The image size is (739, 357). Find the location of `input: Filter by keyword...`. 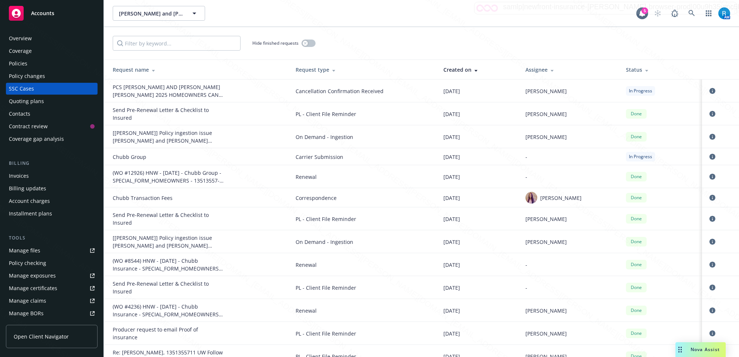

input: Filter by keyword... is located at coordinates (177, 43).